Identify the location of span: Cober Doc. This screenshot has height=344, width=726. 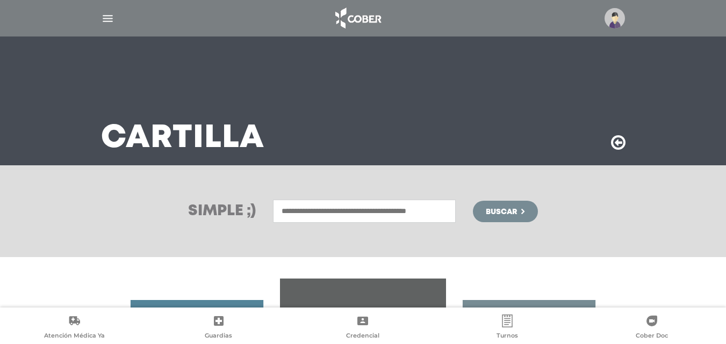
(652, 337).